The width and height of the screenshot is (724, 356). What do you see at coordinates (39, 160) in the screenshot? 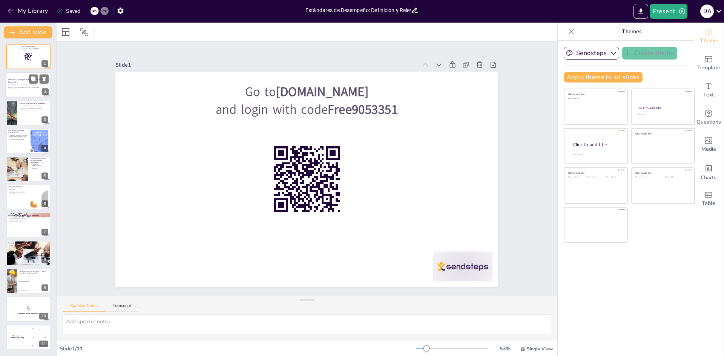
I see `p: Estrategias para mejorar los estándares de desempeño` at bounding box center [39, 160].